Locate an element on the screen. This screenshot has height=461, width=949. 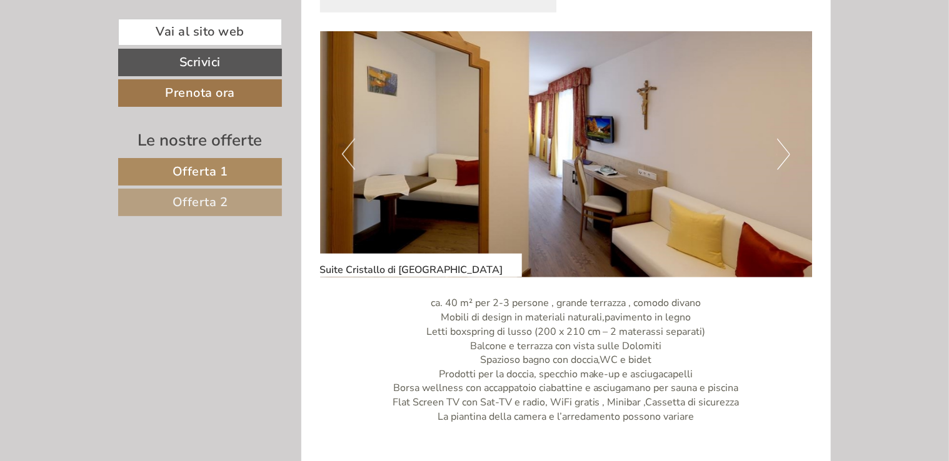
span: Offerta 2 is located at coordinates (200, 202).